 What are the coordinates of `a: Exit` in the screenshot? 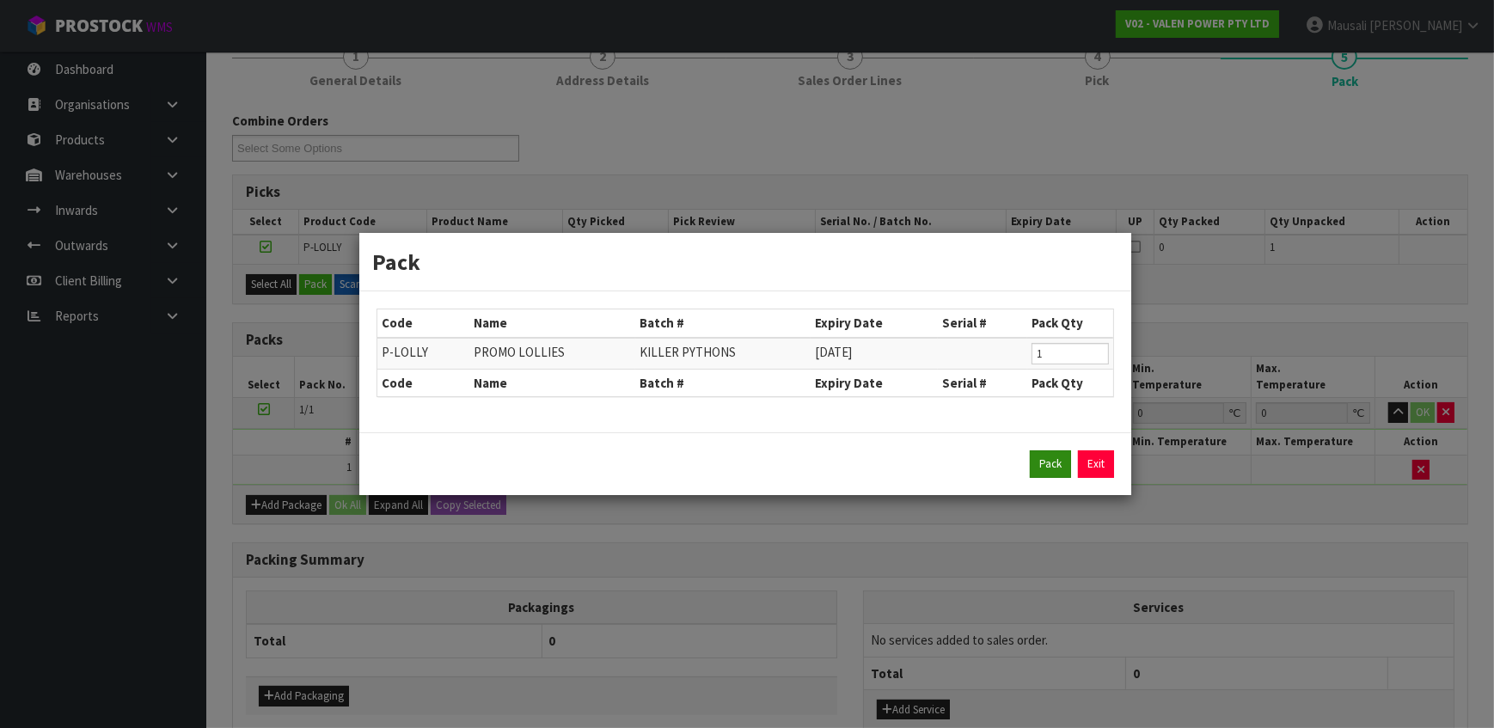 It's located at (1096, 464).